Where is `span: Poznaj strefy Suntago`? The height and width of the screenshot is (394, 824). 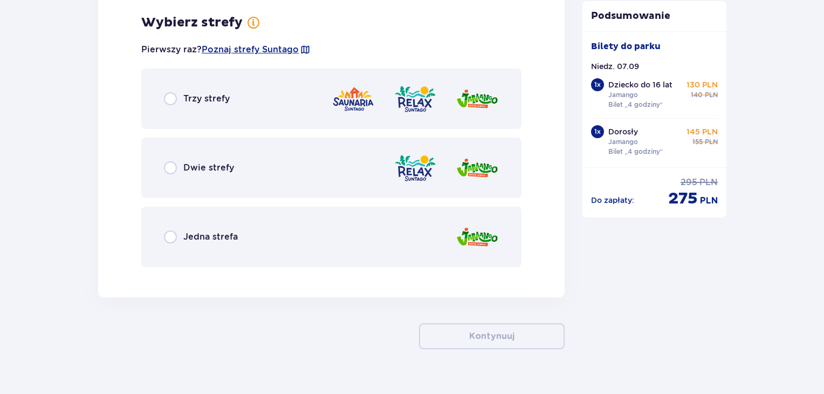
span: Poznaj strefy Suntago is located at coordinates (250, 50).